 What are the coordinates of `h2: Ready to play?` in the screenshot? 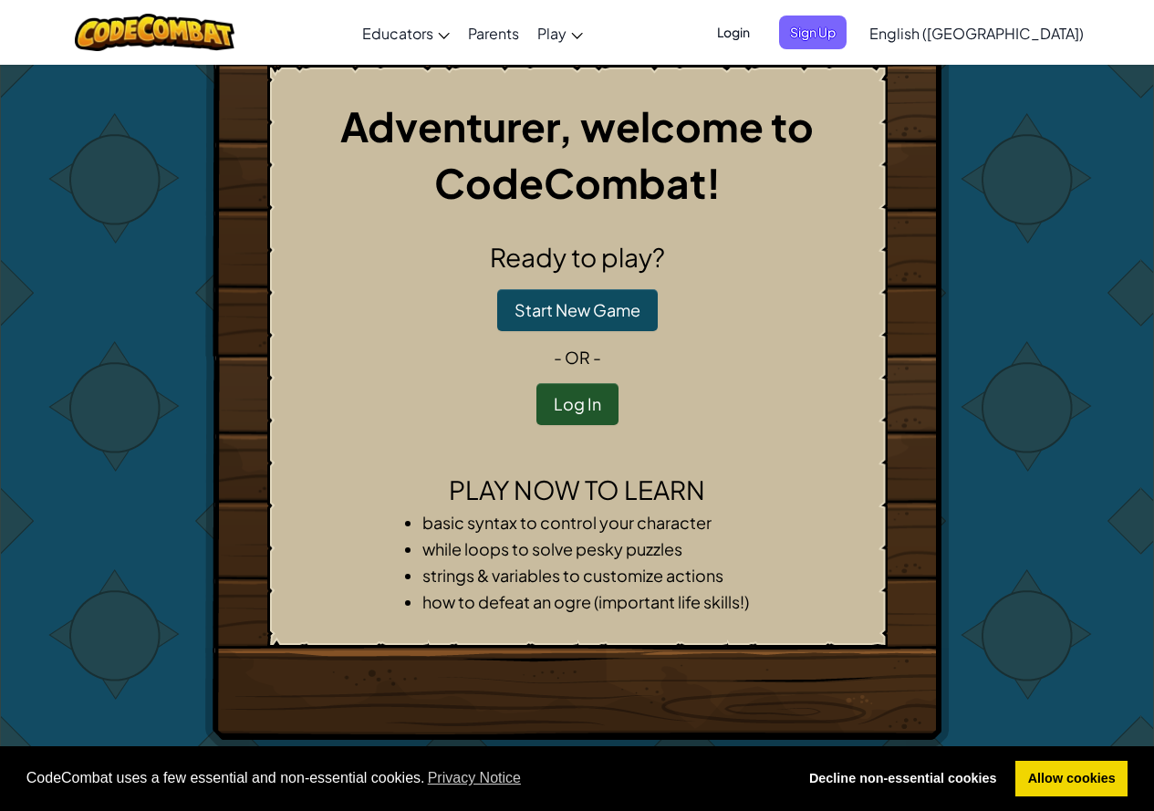 It's located at (578, 257).